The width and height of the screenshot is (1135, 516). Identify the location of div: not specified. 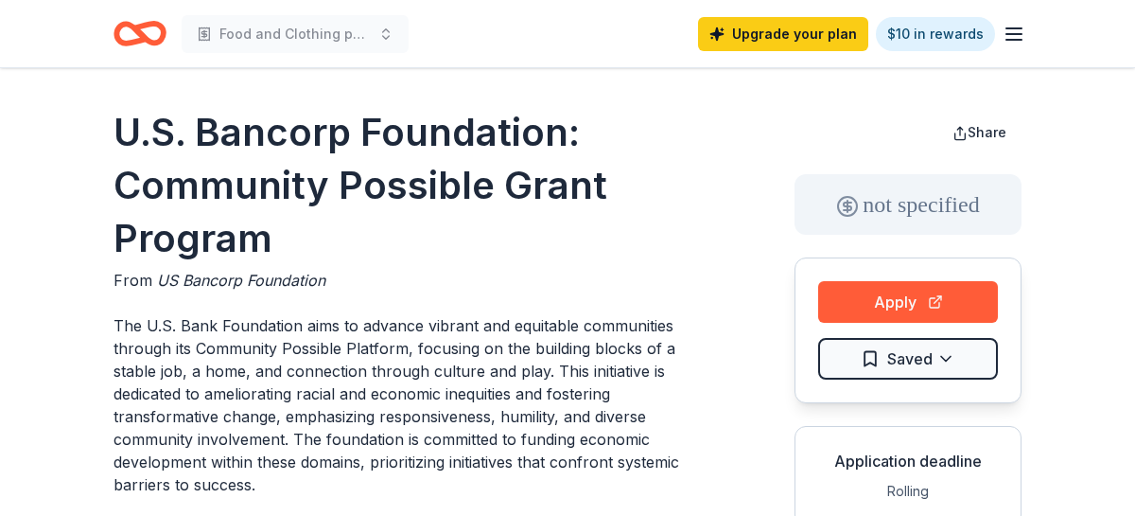
(908, 204).